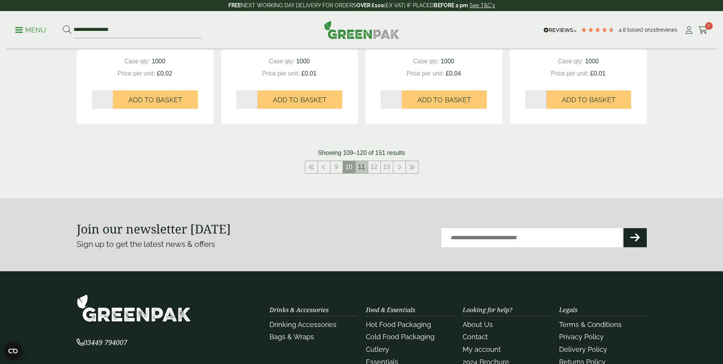 The height and width of the screenshot is (364, 723). I want to click on strong: OVER £100, so click(370, 5).